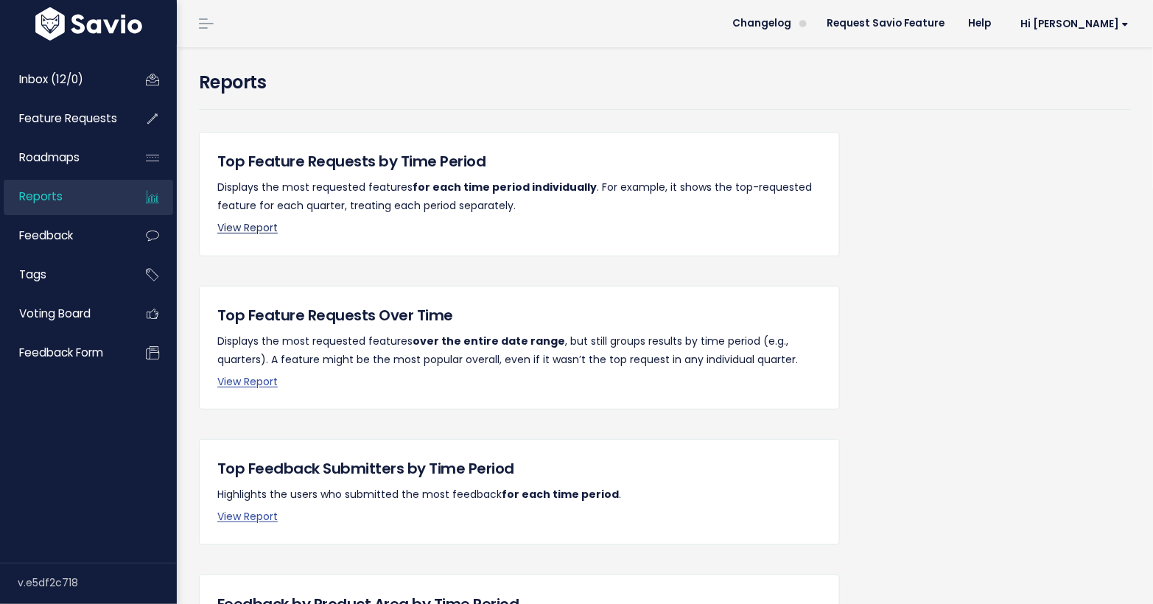  Describe the element at coordinates (519, 351) in the screenshot. I see `p: Displays the most requested features , but still groups results by time period (e.g., quarters). ...` at that location.